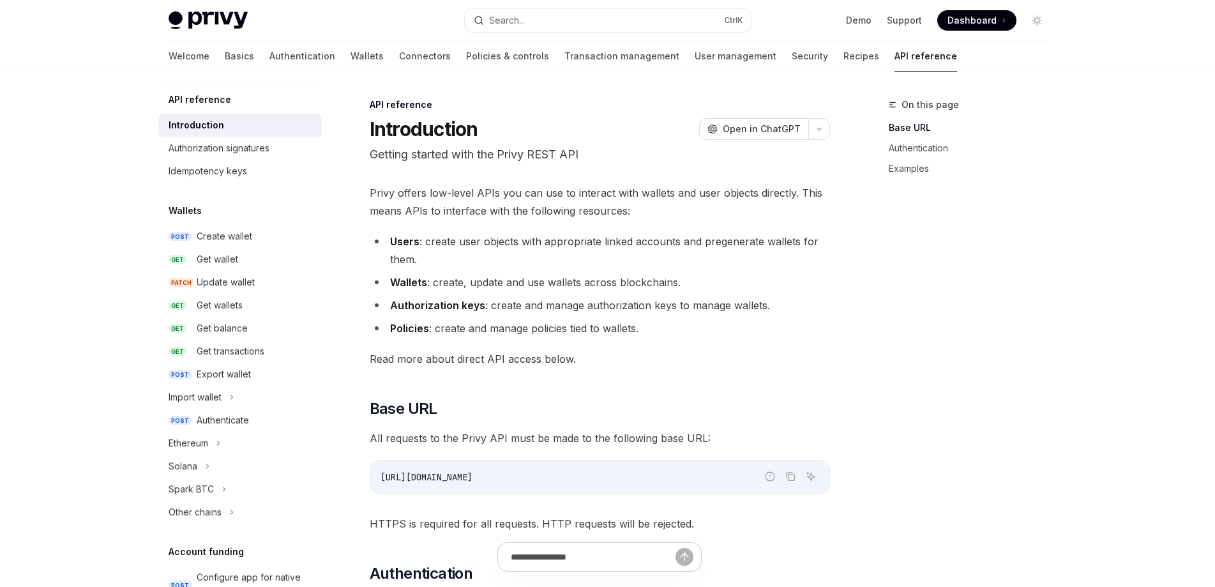 Image resolution: width=1215 pixels, height=587 pixels. What do you see at coordinates (240, 171) in the screenshot?
I see `a: Idempotency keys` at bounding box center [240, 171].